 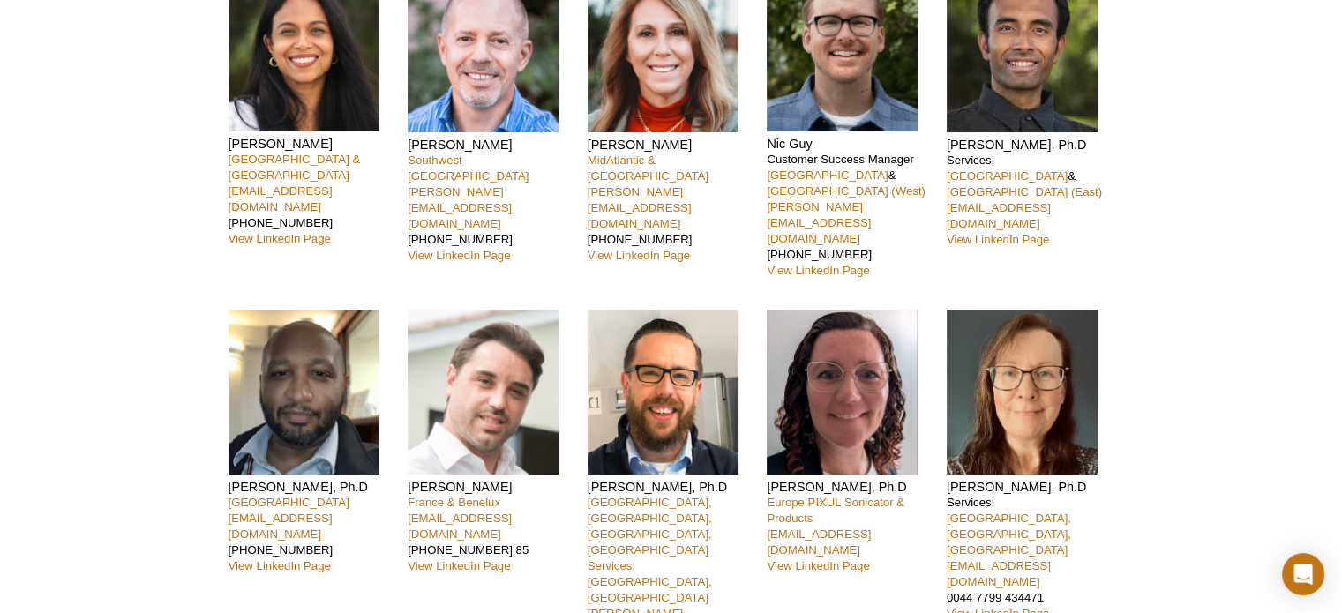 What do you see at coordinates (1303, 574) in the screenshot?
I see `div: Open Intercom Messenger` at bounding box center [1303, 574].